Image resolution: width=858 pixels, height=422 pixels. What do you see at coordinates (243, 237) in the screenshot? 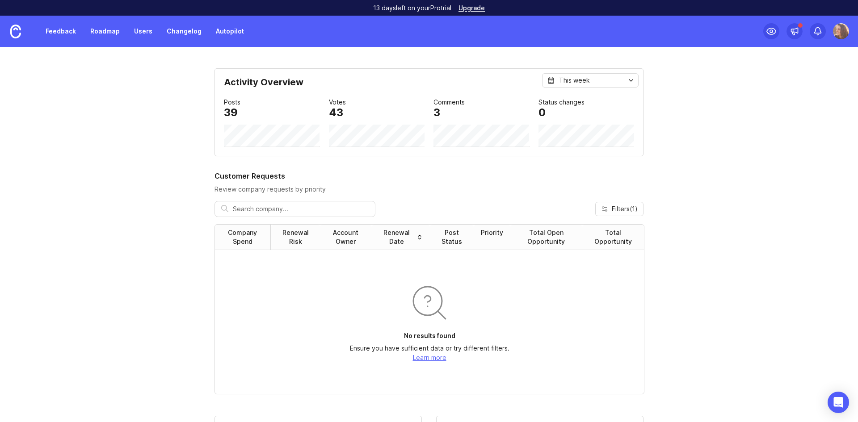
I see `div: Company Spend` at bounding box center [243, 237].